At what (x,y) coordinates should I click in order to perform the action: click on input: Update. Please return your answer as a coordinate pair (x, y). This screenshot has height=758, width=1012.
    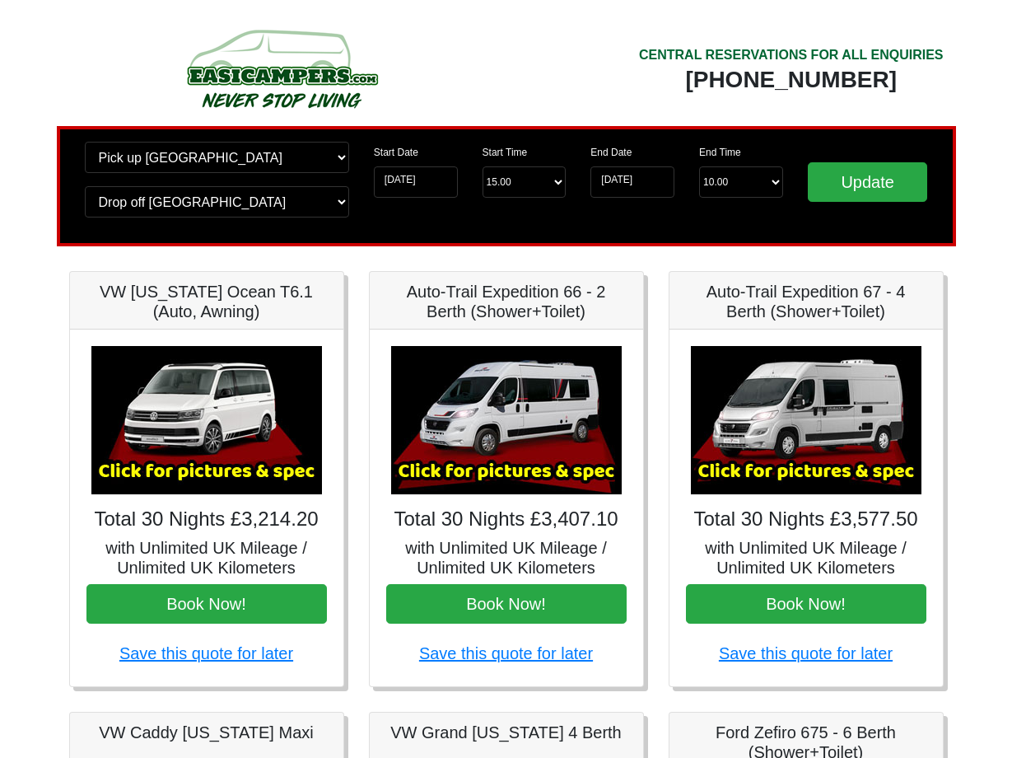
    Looking at the image, I should click on (868, 182).